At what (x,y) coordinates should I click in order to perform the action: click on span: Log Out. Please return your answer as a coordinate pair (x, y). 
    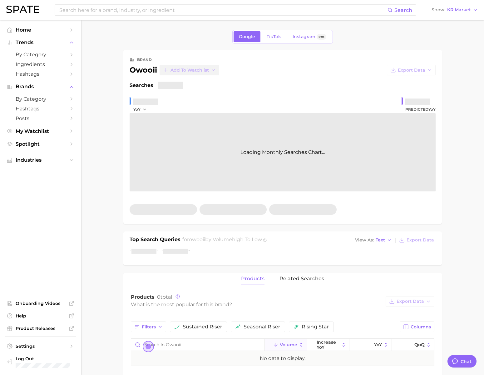
    Looking at the image, I should click on (43, 358).